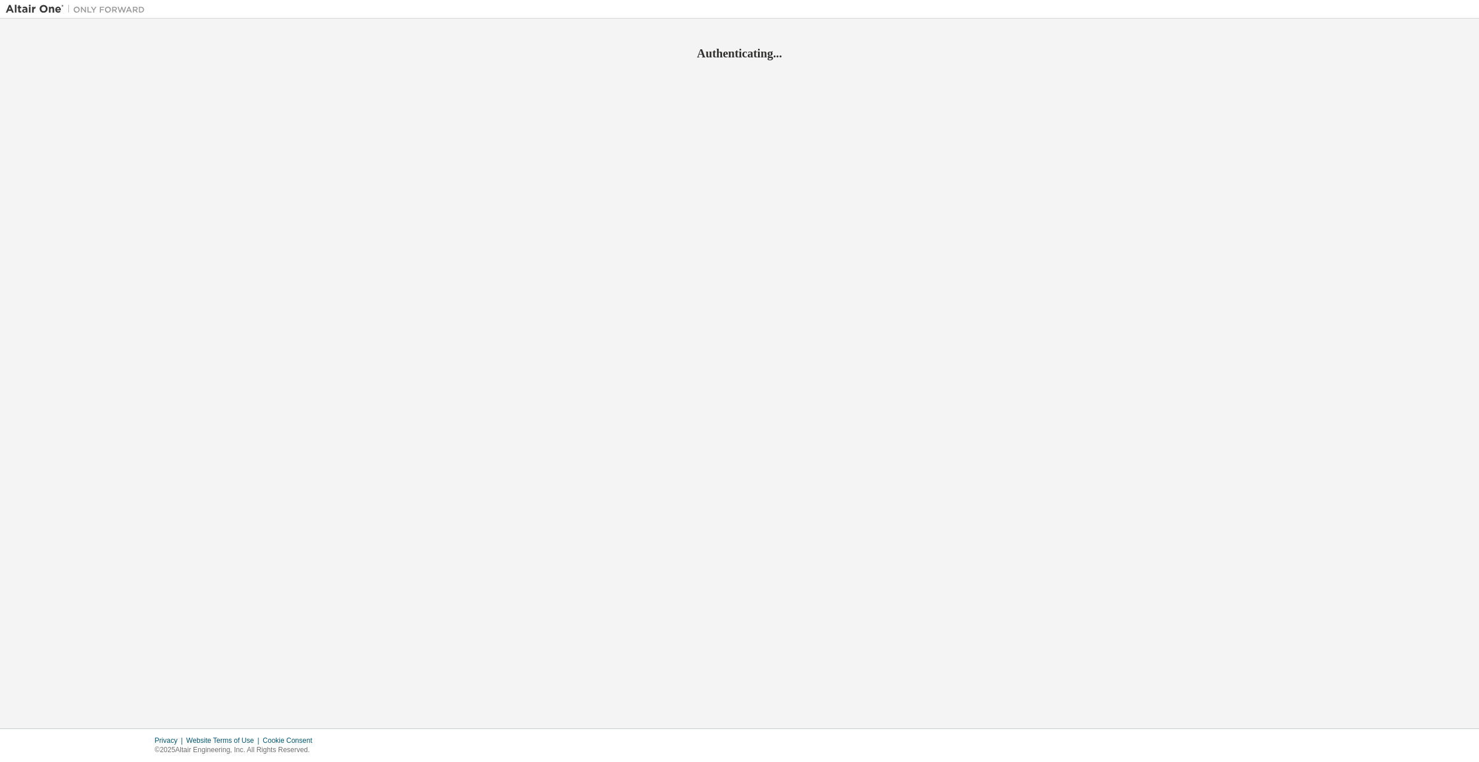 This screenshot has height=762, width=1479. What do you see at coordinates (740, 53) in the screenshot?
I see `h2: Authenticating...` at bounding box center [740, 53].